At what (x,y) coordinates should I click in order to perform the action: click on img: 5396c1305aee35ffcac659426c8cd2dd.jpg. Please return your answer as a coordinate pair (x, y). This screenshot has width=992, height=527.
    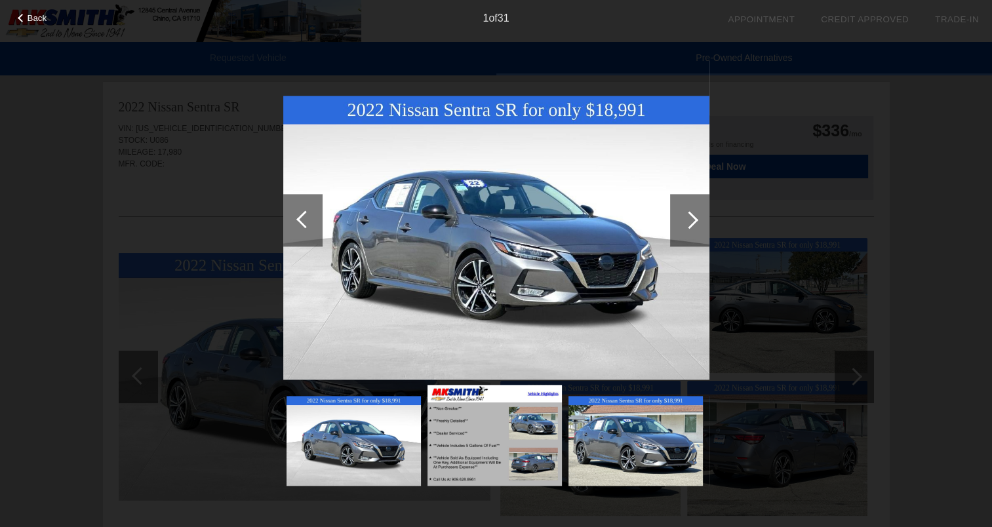
    Looking at the image, I should click on (635, 441).